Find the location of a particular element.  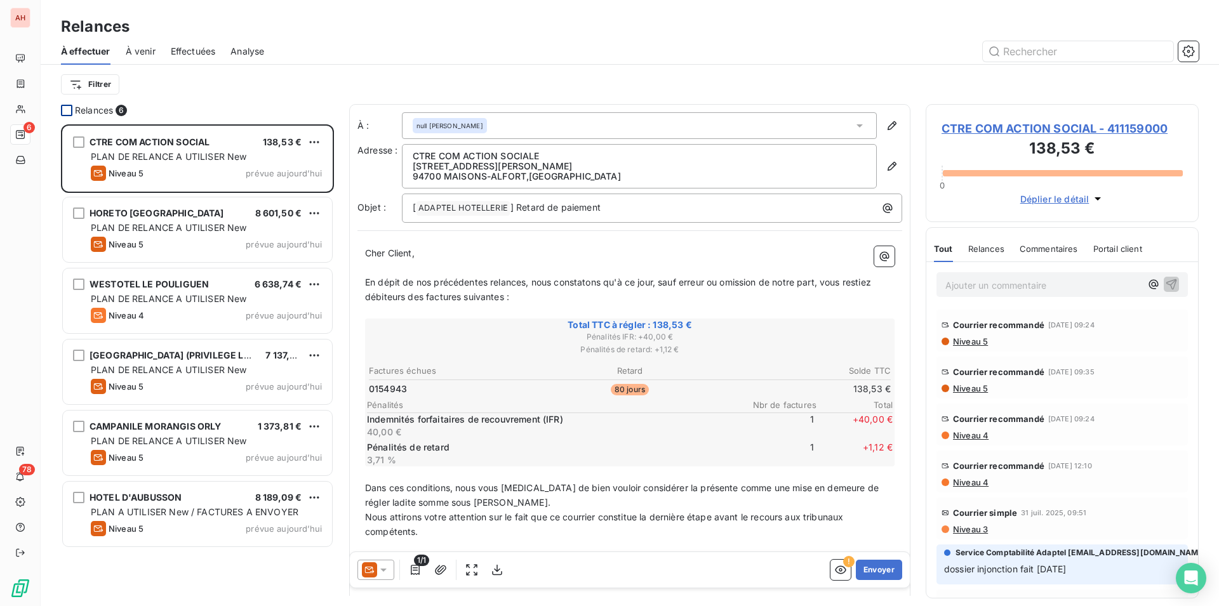

span: Courrier simple is located at coordinates (984, 513).